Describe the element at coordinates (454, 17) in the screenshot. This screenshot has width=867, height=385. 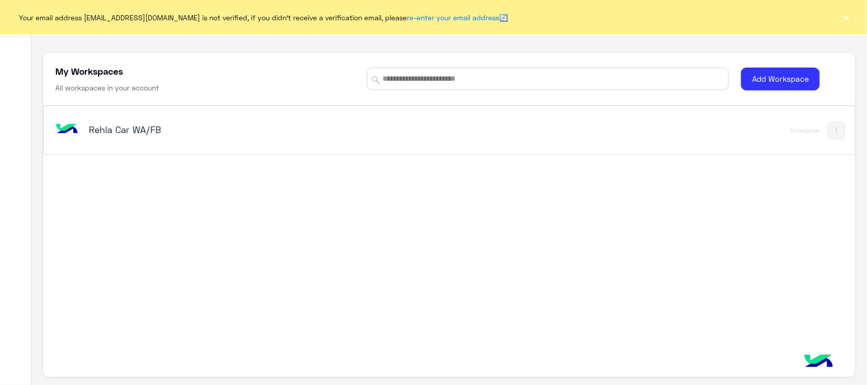
I see `a: re-enter your email address` at that location.